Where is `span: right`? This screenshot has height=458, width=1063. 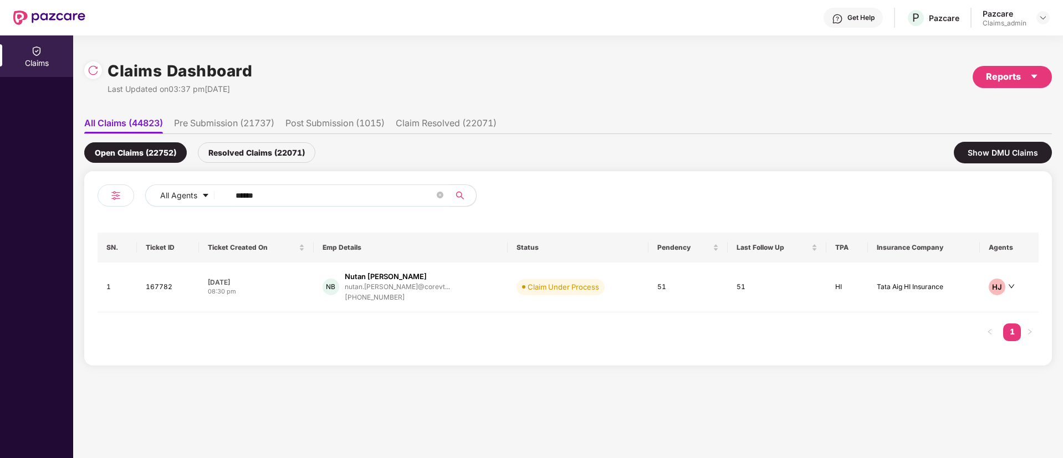
span: right is located at coordinates (1030, 332).